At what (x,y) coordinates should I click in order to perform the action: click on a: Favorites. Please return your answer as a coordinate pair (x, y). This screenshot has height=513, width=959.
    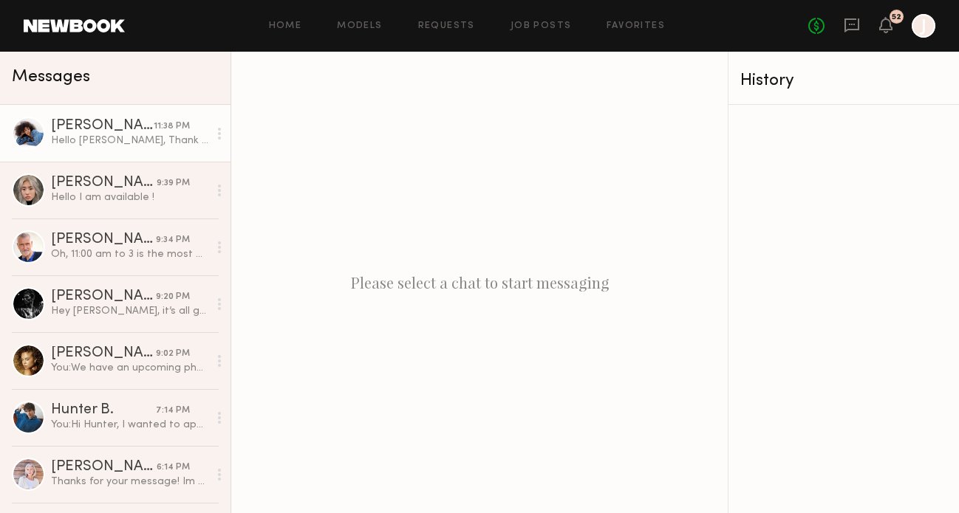
    Looking at the image, I should click on (635, 26).